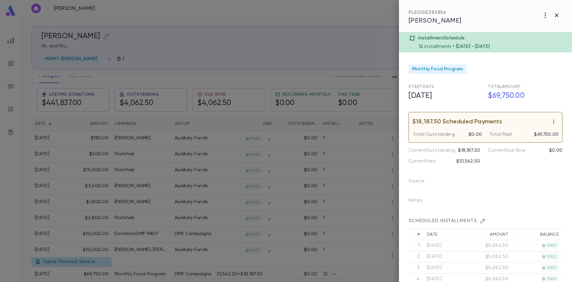  I want to click on th: Balance, so click(538, 234).